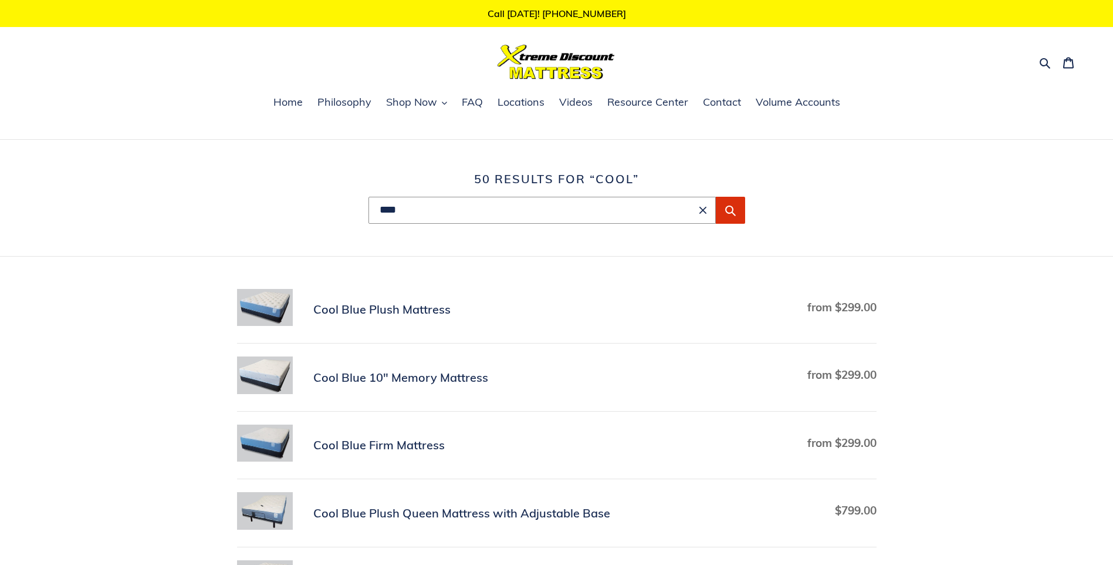  Describe the element at coordinates (722, 103) in the screenshot. I see `a: Contact` at that location.